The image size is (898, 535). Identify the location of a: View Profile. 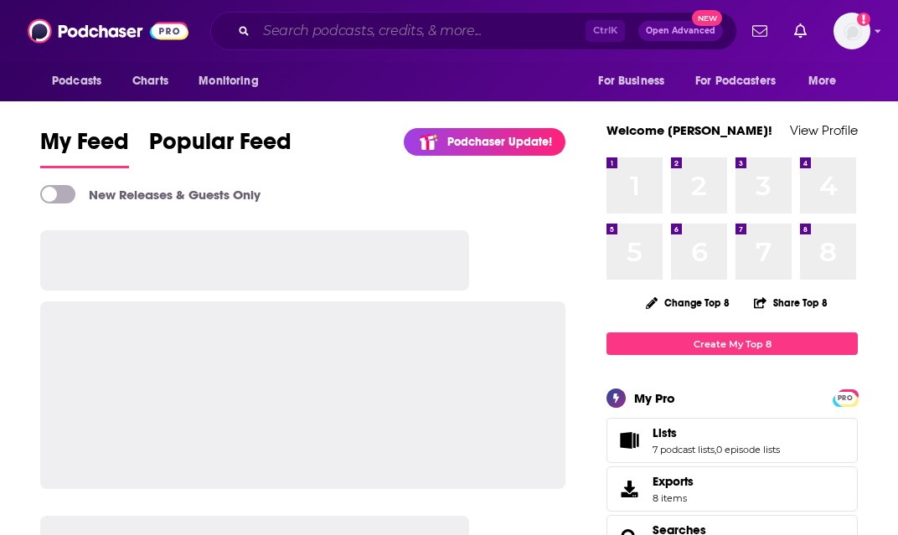
(824, 130).